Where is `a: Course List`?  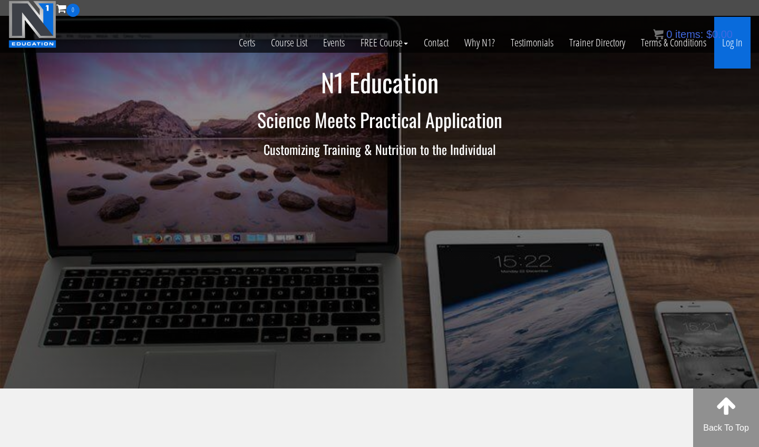 a: Course List is located at coordinates (289, 43).